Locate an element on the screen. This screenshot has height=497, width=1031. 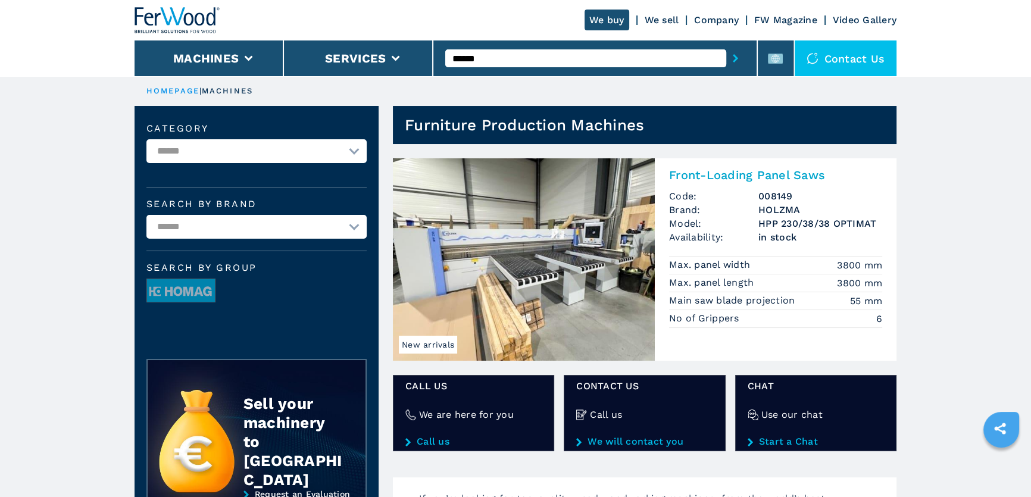
a: Start a Chat is located at coordinates (816, 442).